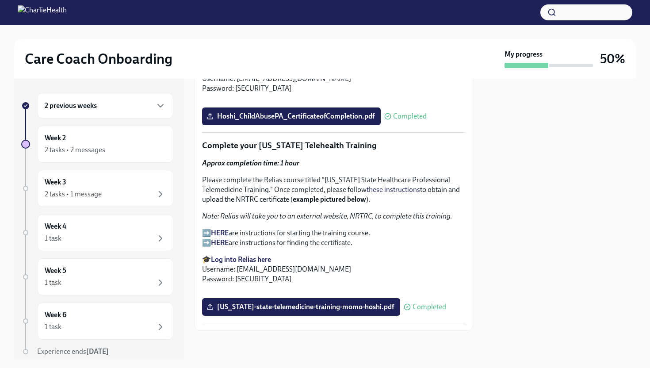 This screenshot has height=368, width=650. I want to click on a: Week 61 task, so click(97, 321).